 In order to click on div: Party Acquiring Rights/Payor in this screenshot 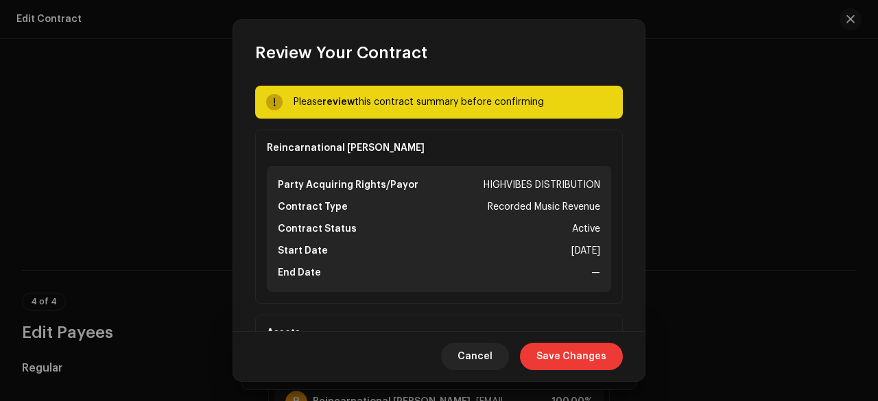, I will do `click(348, 185)`.